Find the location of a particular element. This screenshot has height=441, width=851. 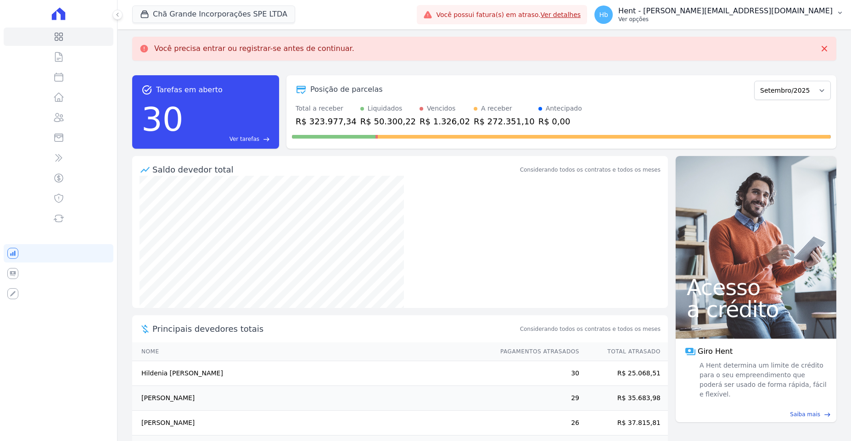

span: a crédito is located at coordinates (756, 309).